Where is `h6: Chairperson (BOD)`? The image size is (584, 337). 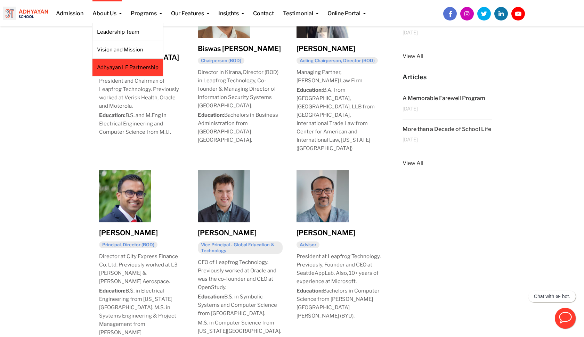
h6: Chairperson (BOD) is located at coordinates (221, 60).